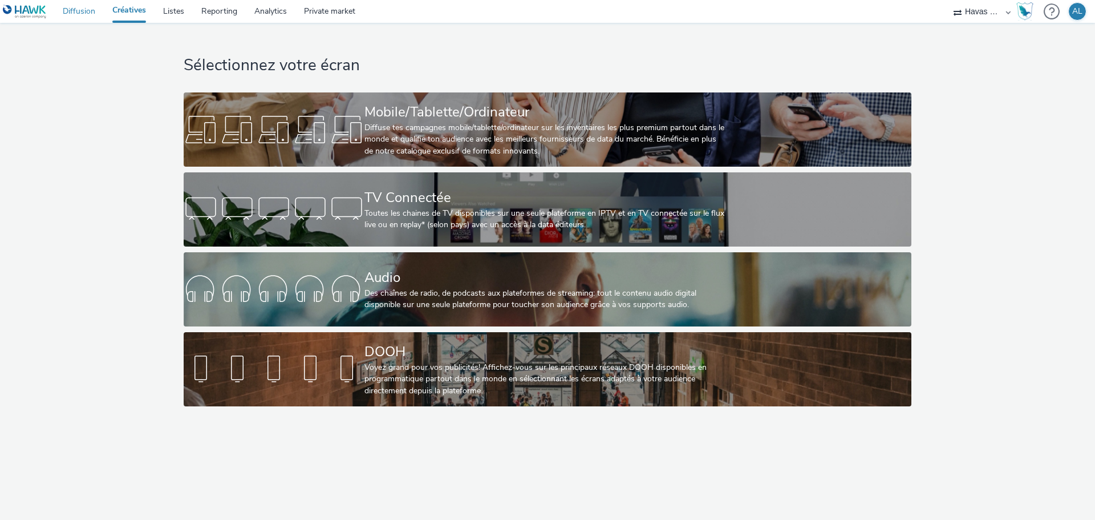 Image resolution: width=1095 pixels, height=520 pixels. What do you see at coordinates (547, 369) in the screenshot?
I see `a: DOOHVoyez grand pour vos publicités! Affichez-vous sur les principaux réseaux DOOH disponibles en...` at bounding box center [547, 369].